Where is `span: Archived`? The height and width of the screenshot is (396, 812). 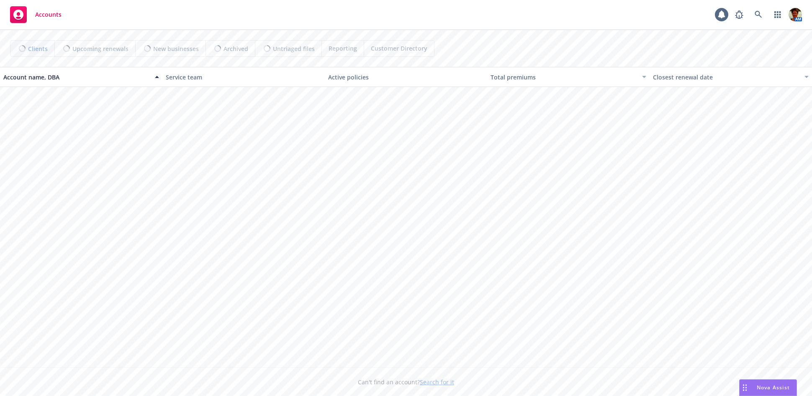 span: Archived is located at coordinates (236, 49).